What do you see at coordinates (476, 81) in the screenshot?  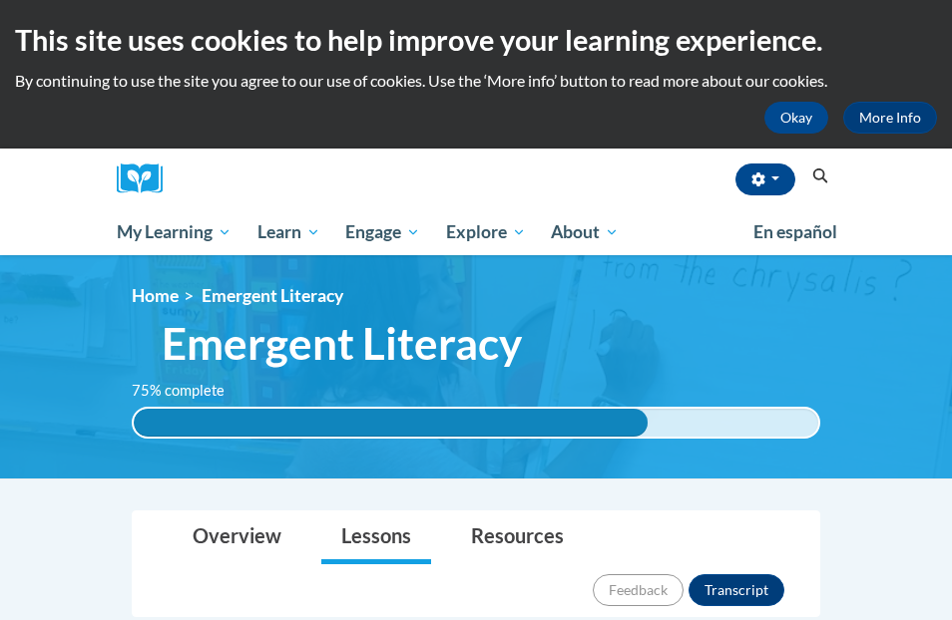 I see `p: By continuing to use the site you agree to our use of cookies. Use the ‘More info’ button to read...` at bounding box center [476, 81].